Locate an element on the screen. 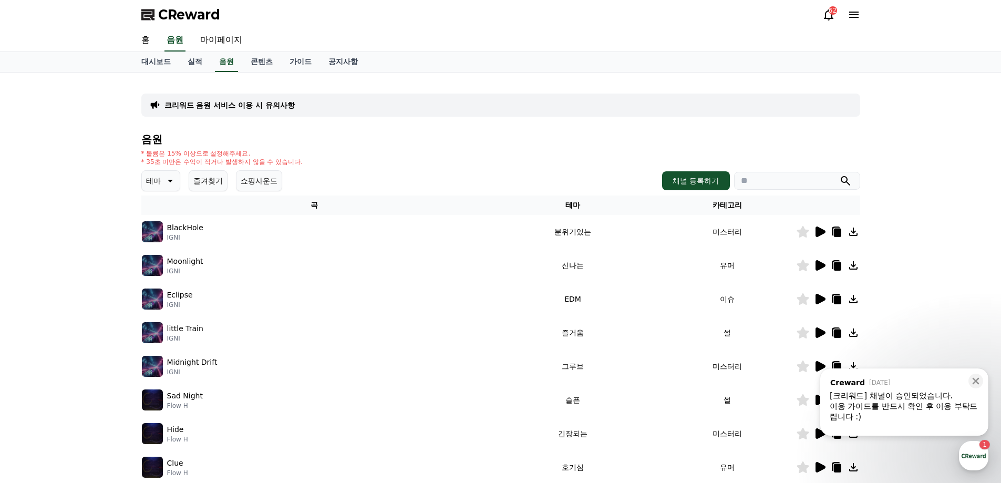 The width and height of the screenshot is (1001, 483). button: 쇼핑사운드 is located at coordinates (259, 181).